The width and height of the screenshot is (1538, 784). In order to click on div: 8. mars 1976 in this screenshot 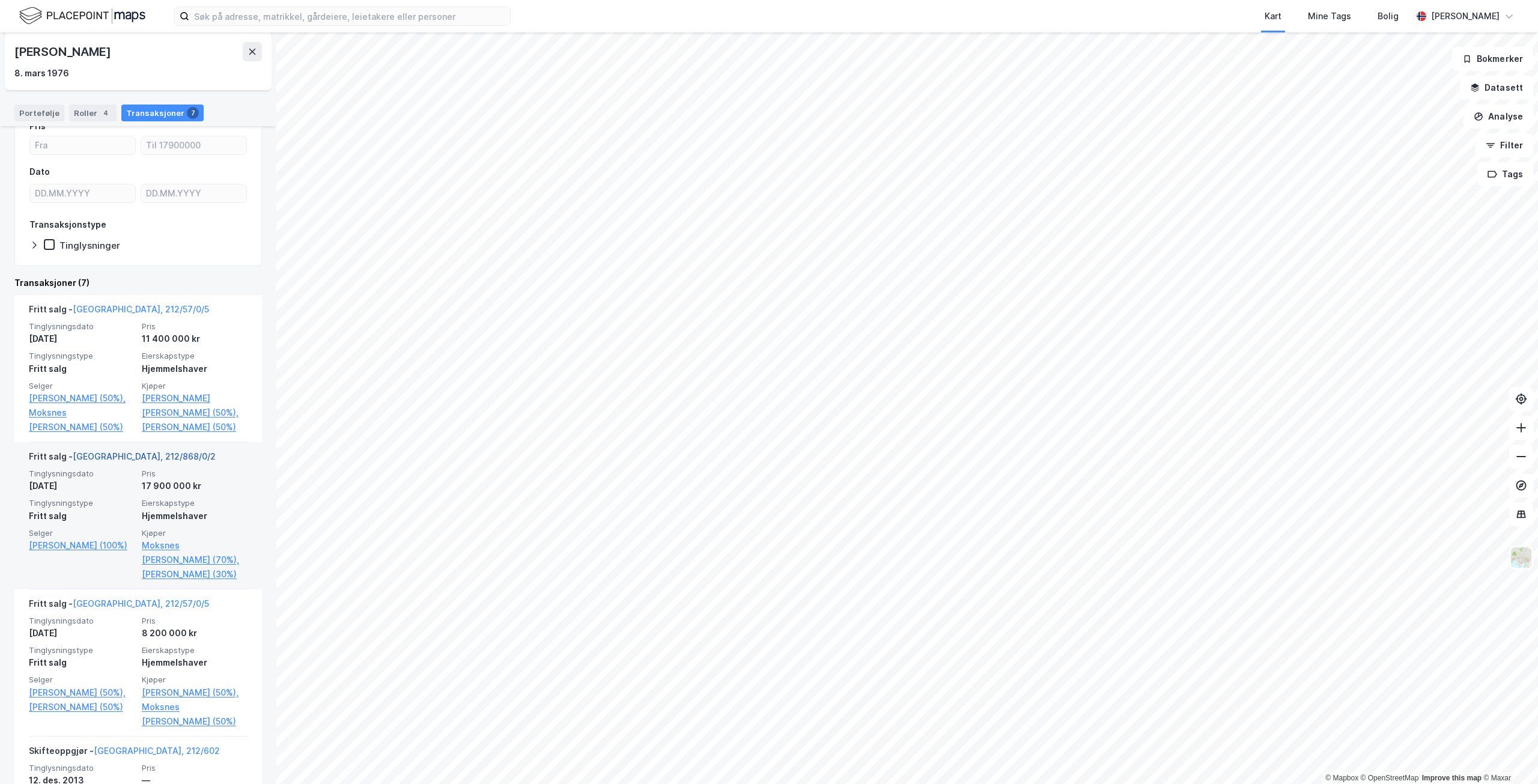, I will do `click(42, 74)`.